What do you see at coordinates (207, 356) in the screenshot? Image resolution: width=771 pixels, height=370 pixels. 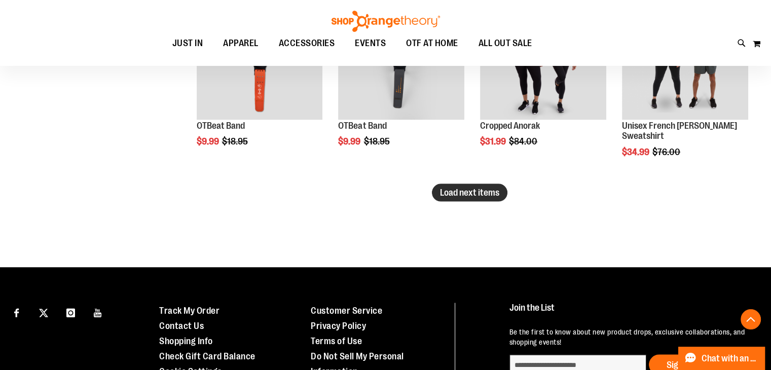 I see `a: Check Gift Card Balance` at bounding box center [207, 356].